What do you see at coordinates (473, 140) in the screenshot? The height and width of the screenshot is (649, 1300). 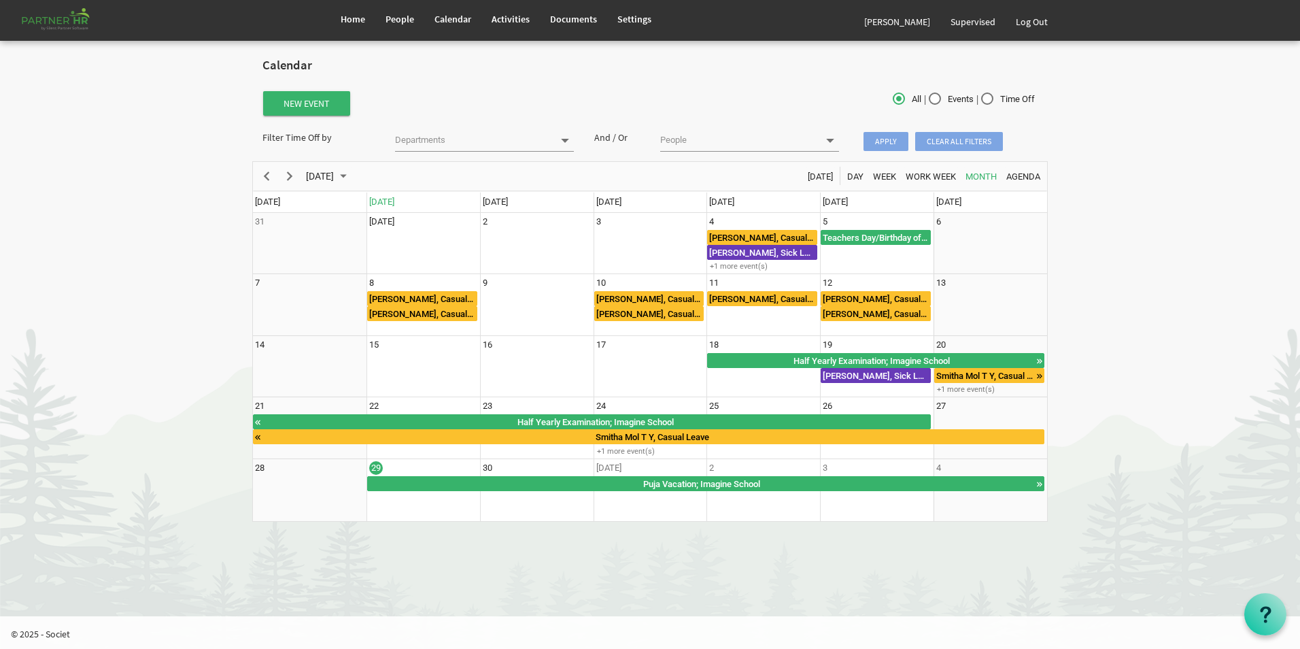 I see `input: Departments` at bounding box center [473, 140].